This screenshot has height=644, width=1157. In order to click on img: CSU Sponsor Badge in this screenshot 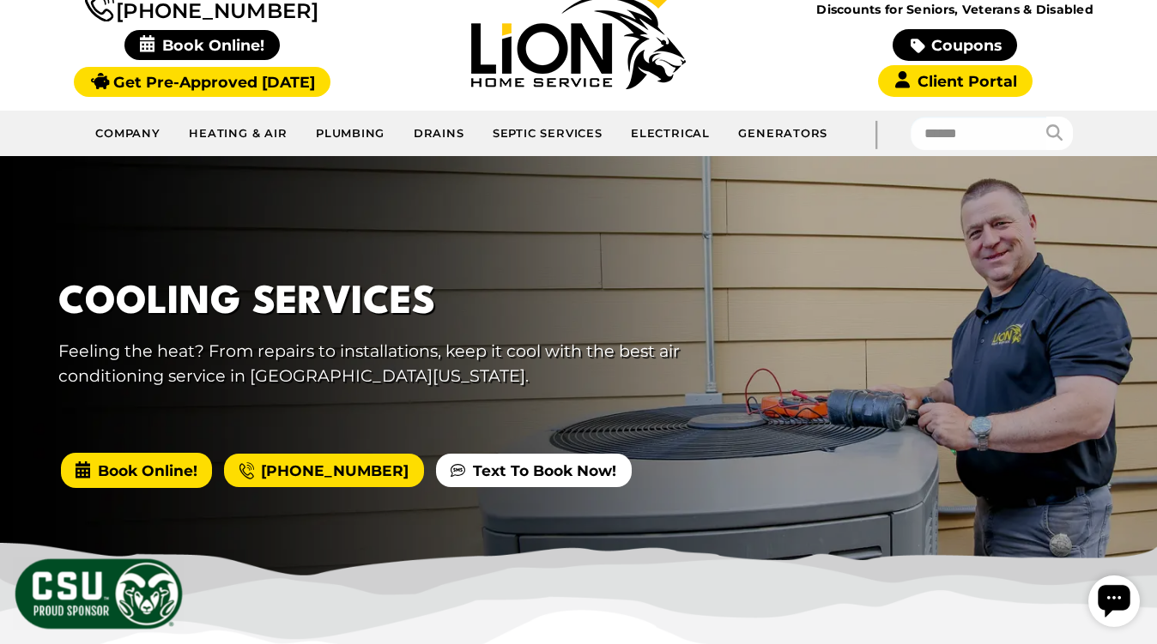, I will do `click(99, 594)`.